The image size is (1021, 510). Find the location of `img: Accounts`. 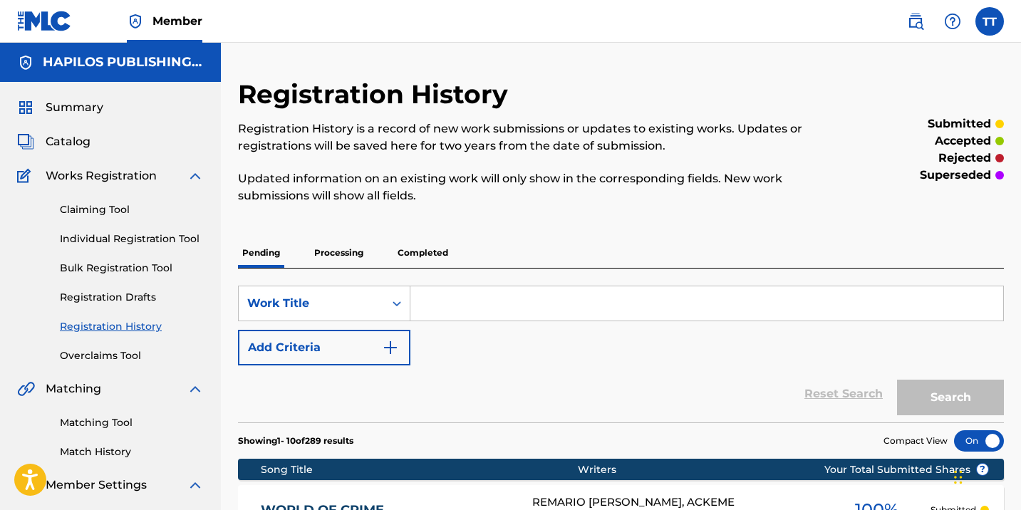

img: Accounts is located at coordinates (26, 63).